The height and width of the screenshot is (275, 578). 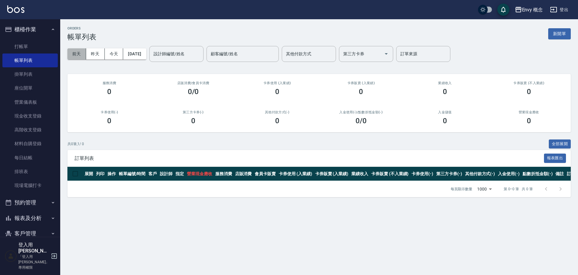 I want to click on h2: 卡券使用 (入業績), so click(x=277, y=83).